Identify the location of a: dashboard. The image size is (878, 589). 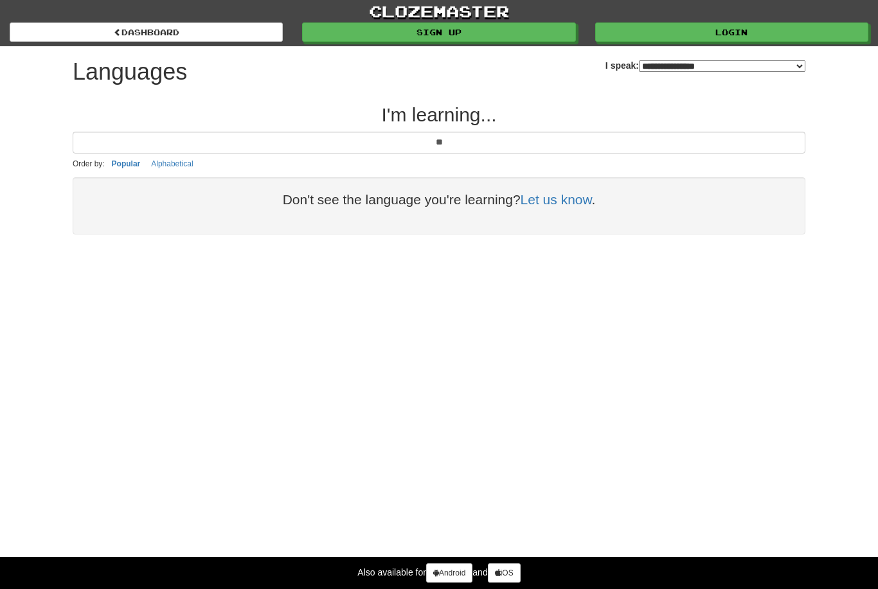
(146, 32).